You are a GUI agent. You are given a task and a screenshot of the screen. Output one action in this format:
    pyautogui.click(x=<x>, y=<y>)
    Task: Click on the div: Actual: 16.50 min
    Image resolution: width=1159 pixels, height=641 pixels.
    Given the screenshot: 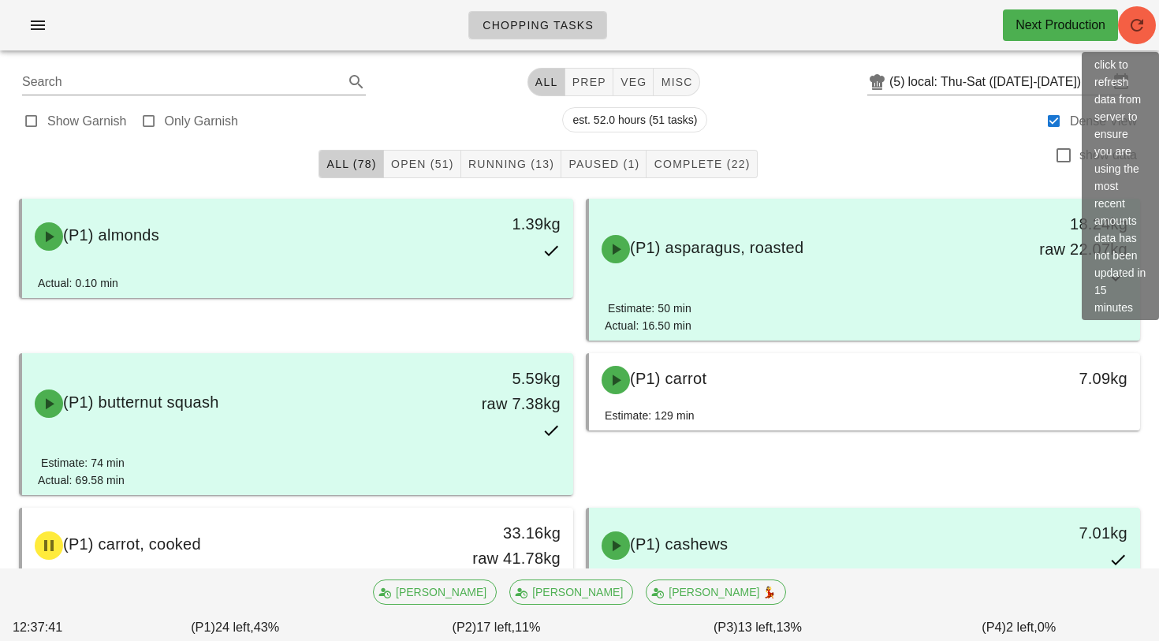 What is the action you would take?
    pyautogui.click(x=648, y=326)
    